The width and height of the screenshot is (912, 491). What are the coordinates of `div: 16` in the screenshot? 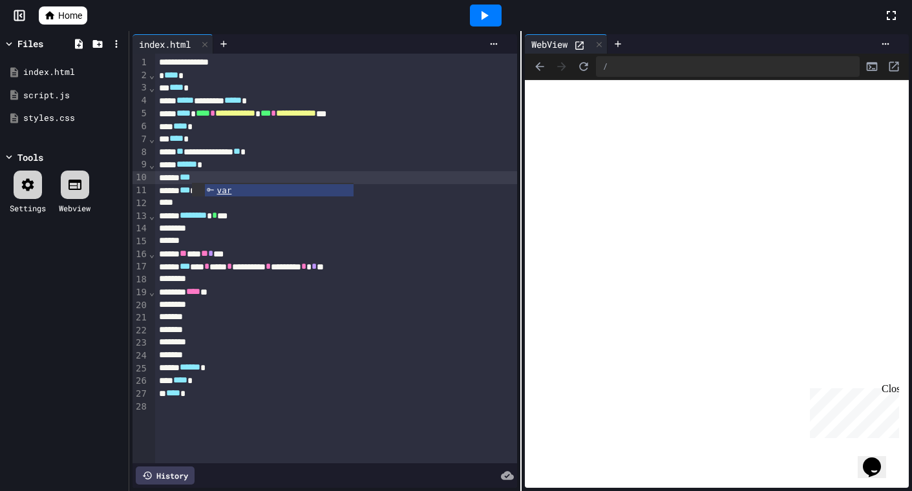 It's located at (140, 255).